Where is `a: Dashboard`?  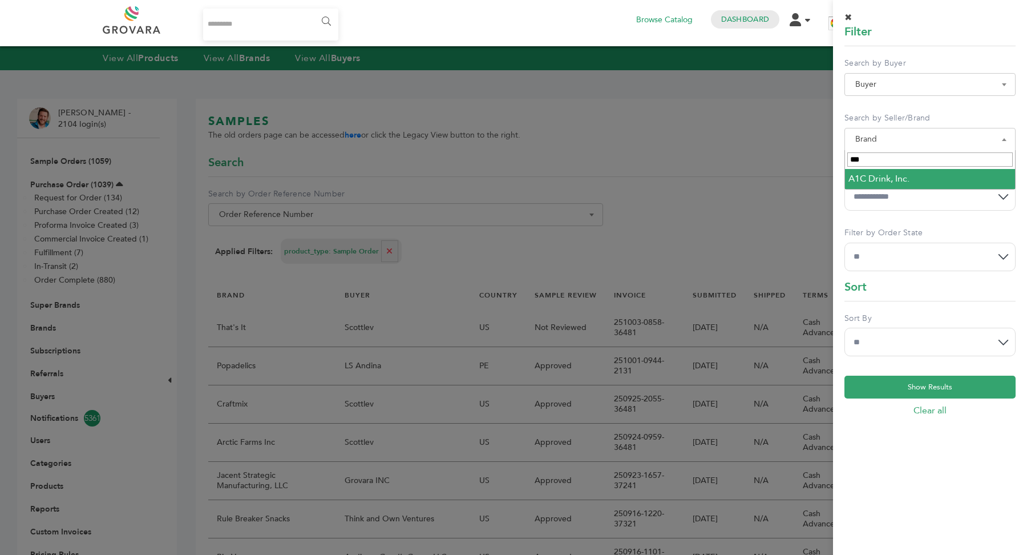
a: Dashboard is located at coordinates (745, 19).